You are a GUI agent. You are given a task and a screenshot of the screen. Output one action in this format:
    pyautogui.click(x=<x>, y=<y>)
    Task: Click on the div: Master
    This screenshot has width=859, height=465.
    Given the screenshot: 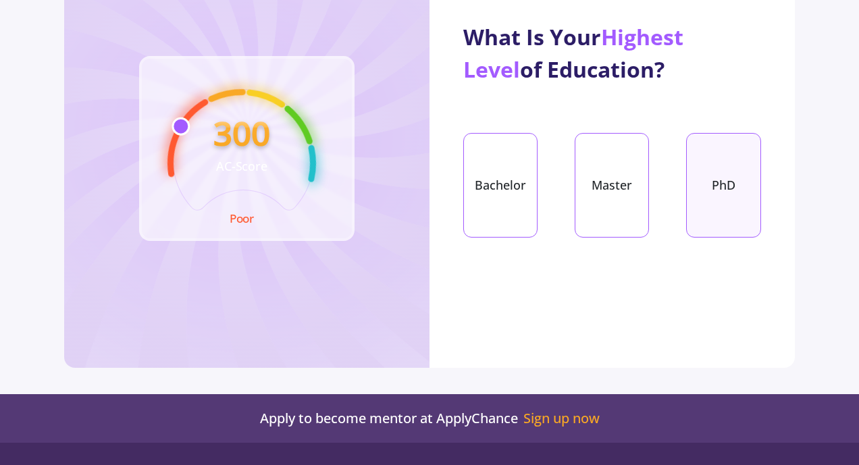 What is the action you would take?
    pyautogui.click(x=612, y=185)
    